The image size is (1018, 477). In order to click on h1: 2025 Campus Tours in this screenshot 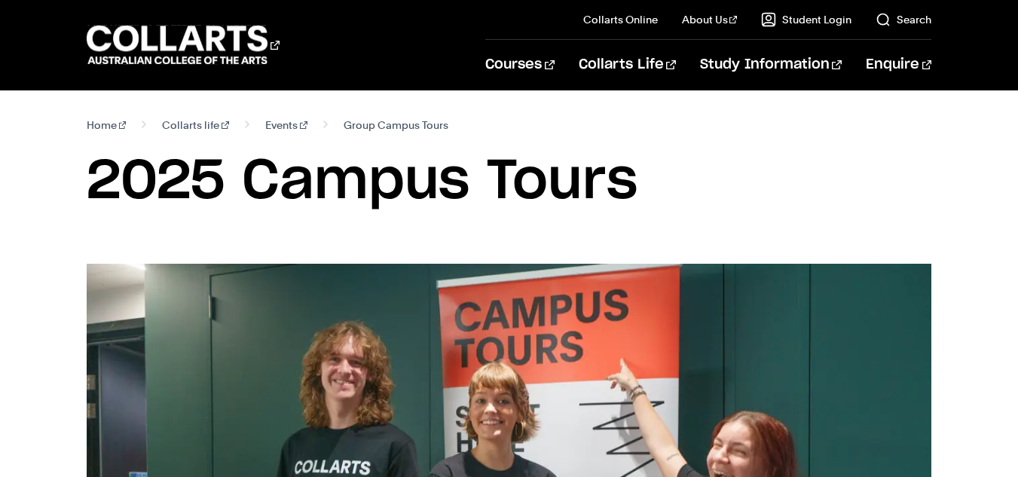, I will do `click(509, 182)`.